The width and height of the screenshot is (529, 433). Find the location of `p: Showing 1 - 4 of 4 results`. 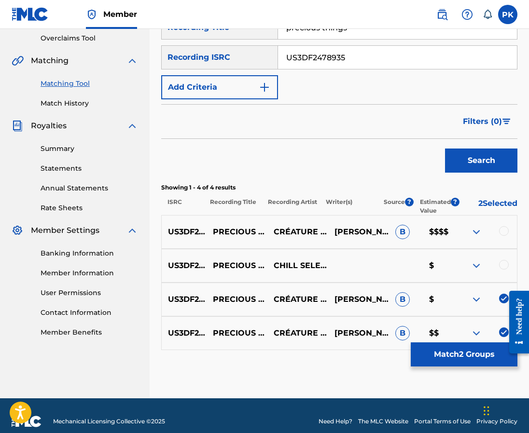

p: Showing 1 - 4 of 4 results is located at coordinates (339, 188).